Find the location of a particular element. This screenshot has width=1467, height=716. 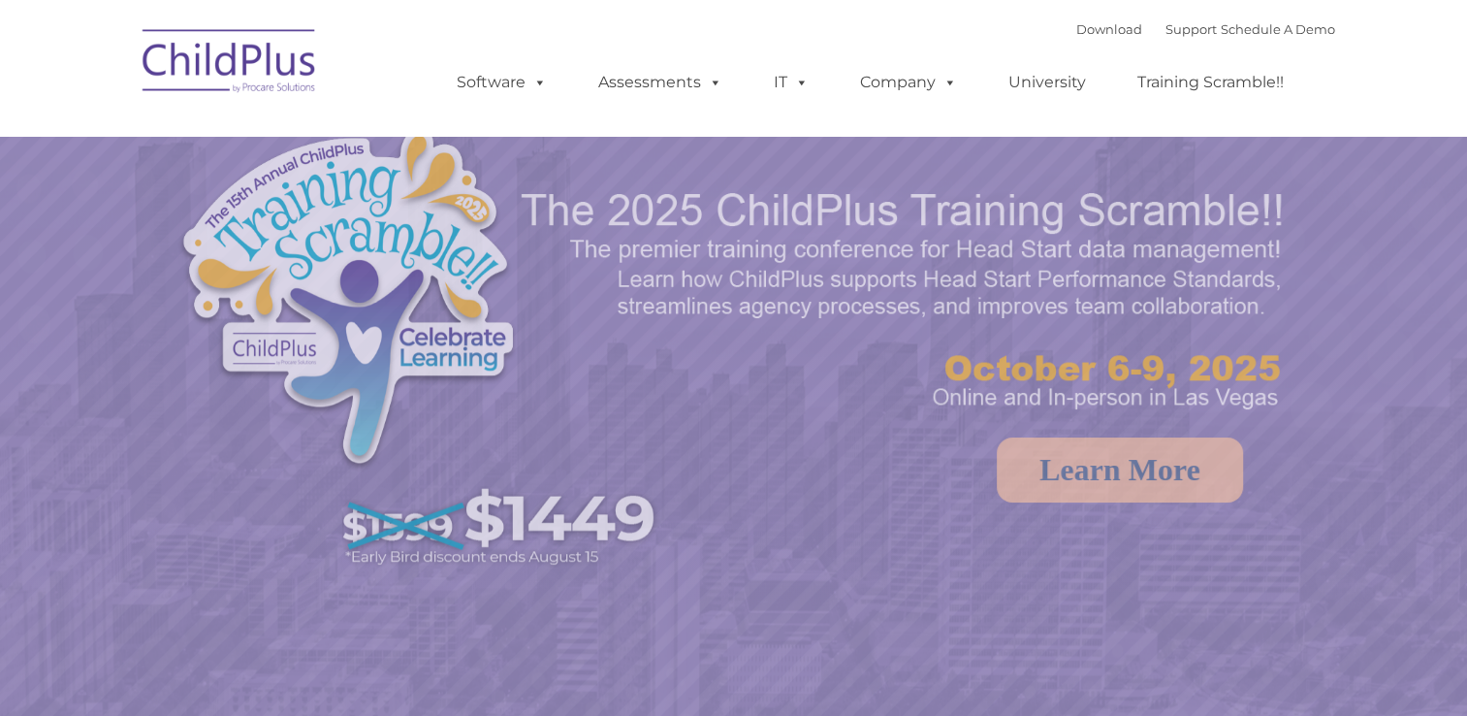

a: Software is located at coordinates (501, 82).